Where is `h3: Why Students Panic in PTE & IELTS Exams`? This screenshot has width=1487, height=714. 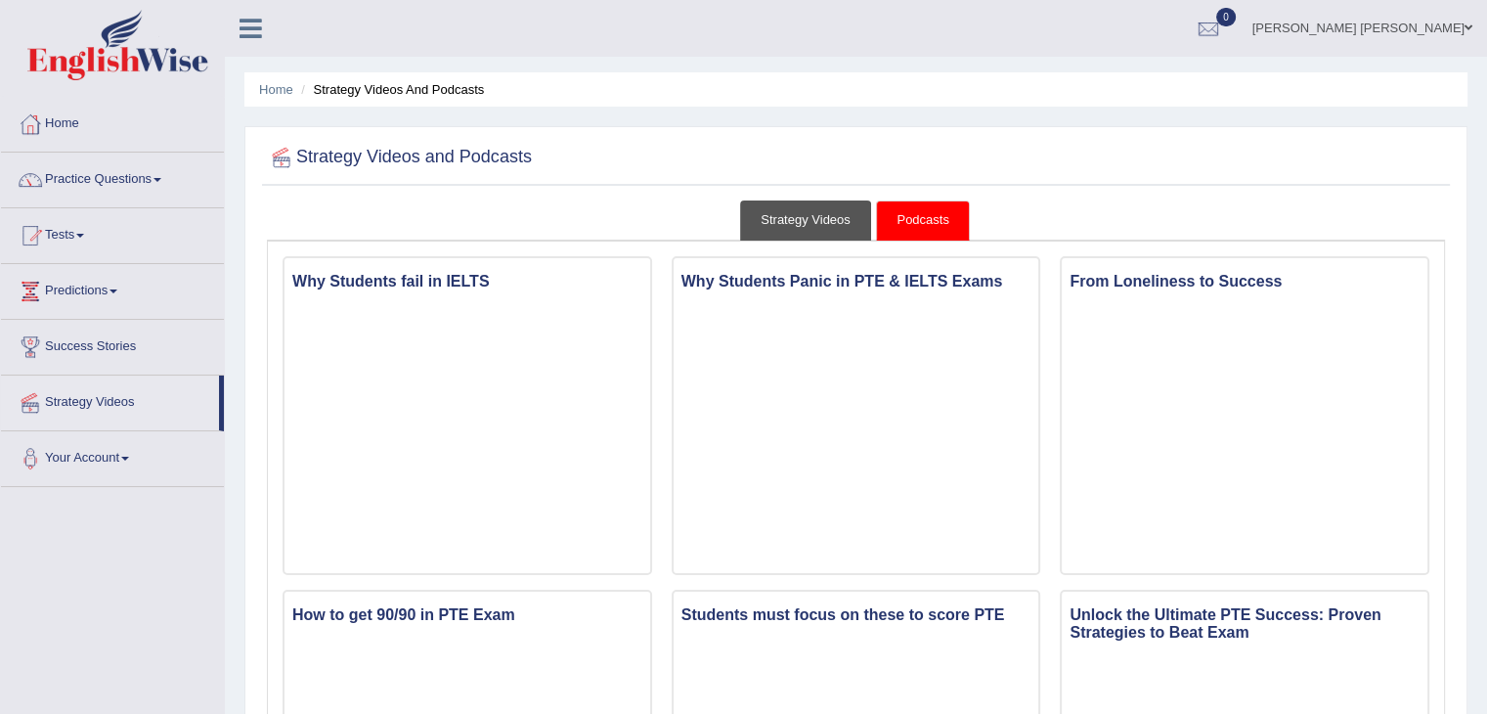
h3: Why Students Panic in PTE & IELTS Exams is located at coordinates (857, 282).